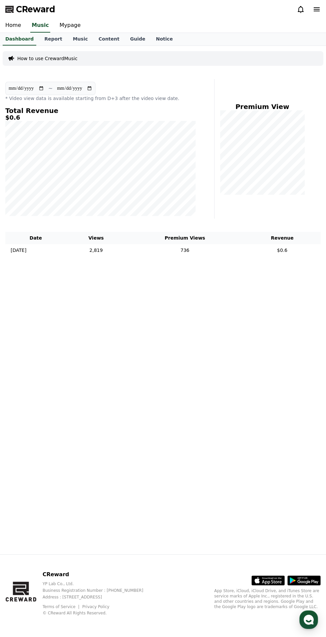  What do you see at coordinates (267, 599) in the screenshot?
I see `p: App Store, iCloud, iCloud Drive, and iTunes Store are service marks of Apple Inc., registered in ...` at bounding box center [267, 599].